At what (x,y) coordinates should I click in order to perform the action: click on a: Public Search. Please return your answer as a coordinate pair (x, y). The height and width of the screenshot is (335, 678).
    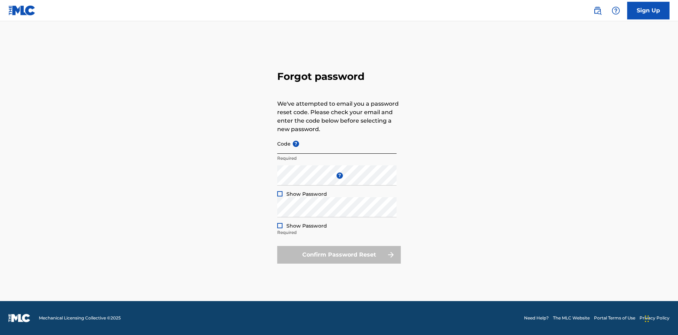
    Looking at the image, I should click on (598, 11).